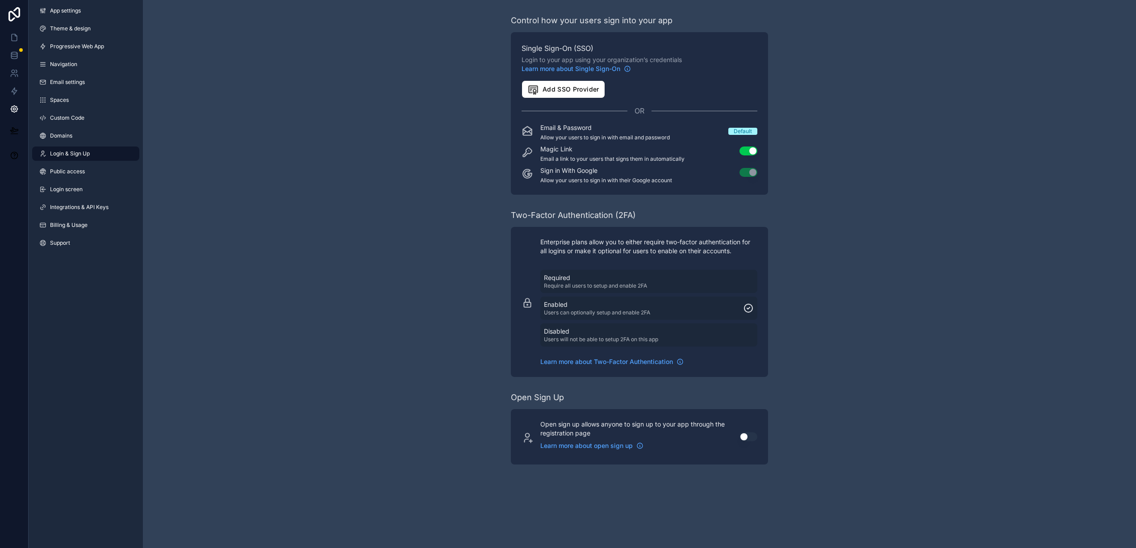 The height and width of the screenshot is (548, 1136). I want to click on a: Support, so click(86, 243).